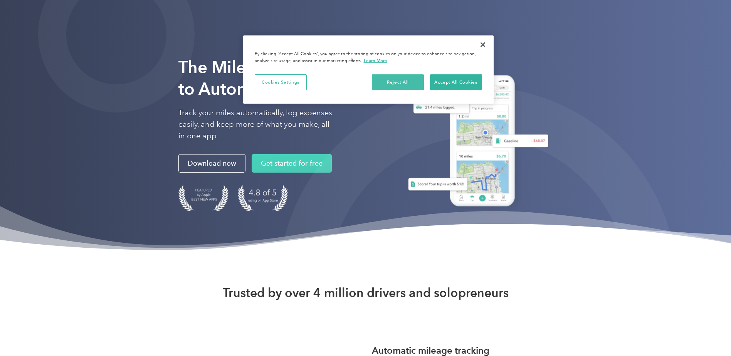  What do you see at coordinates (292, 163) in the screenshot?
I see `a: Get started for free` at bounding box center [292, 163].